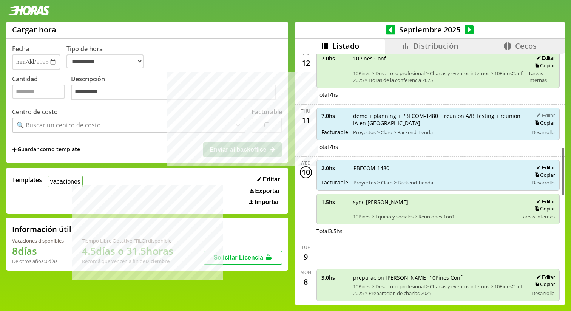 This screenshot has height=311, width=571. Describe the element at coordinates (238, 257) in the screenshot. I see `span: Solicitar Licencia` at that location.